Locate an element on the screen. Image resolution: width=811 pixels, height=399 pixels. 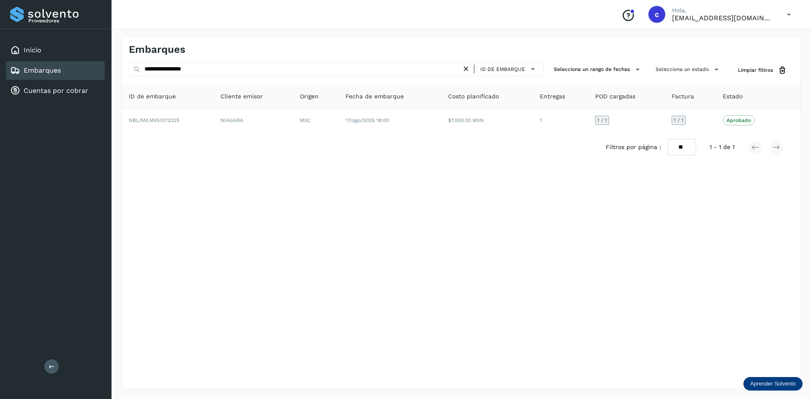
button: Selecciona un rango de fechas is located at coordinates (598, 69).